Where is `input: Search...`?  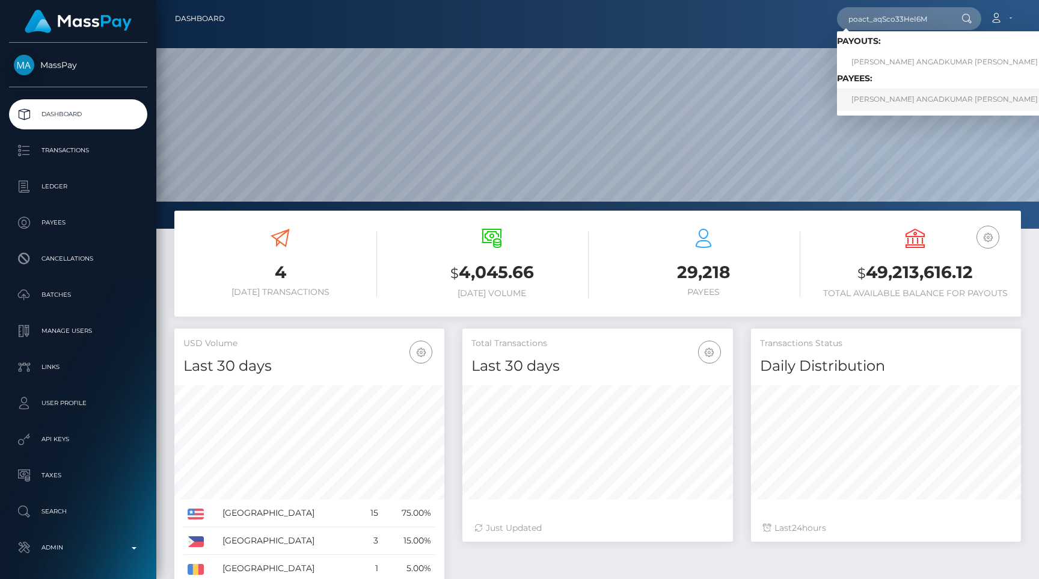
input: Search... is located at coordinates (894, 19).